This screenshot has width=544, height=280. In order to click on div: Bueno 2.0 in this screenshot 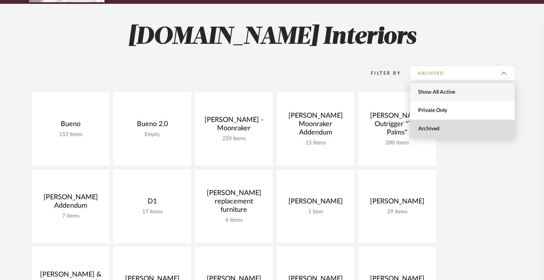, I will do `click(152, 126)`.